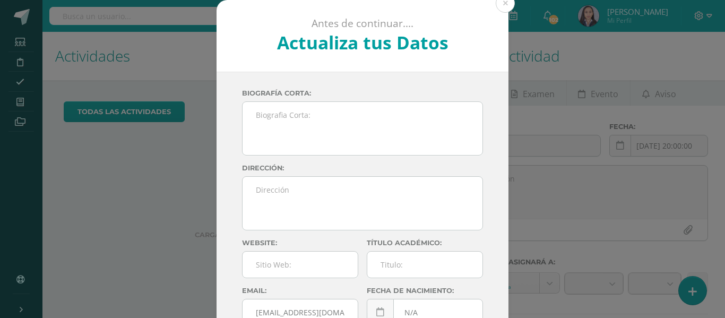 The image size is (725, 318). Describe the element at coordinates (425, 290) in the screenshot. I see `label: Fecha de nacimiento:` at that location.